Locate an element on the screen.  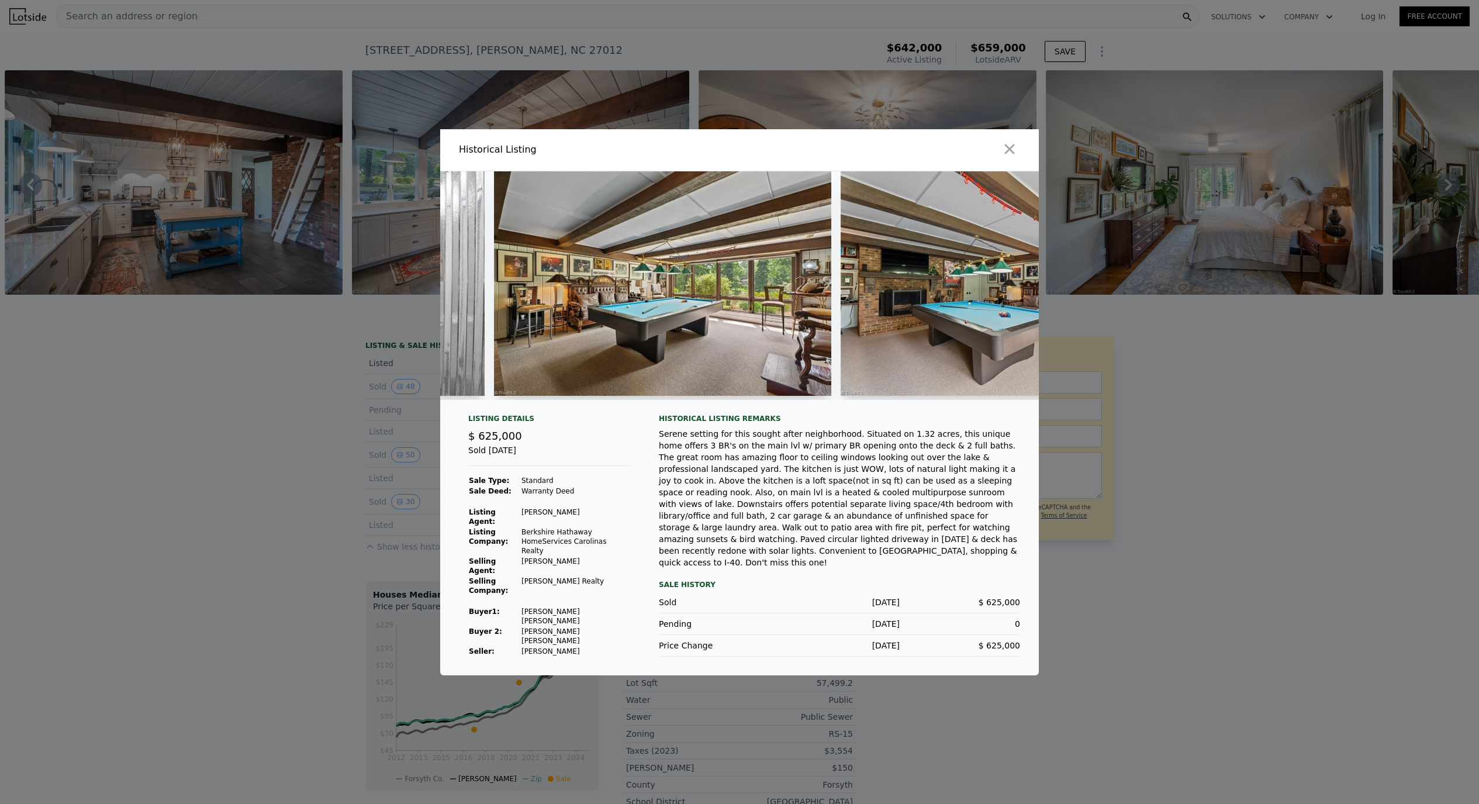
div: Sale History is located at coordinates (840, 585).